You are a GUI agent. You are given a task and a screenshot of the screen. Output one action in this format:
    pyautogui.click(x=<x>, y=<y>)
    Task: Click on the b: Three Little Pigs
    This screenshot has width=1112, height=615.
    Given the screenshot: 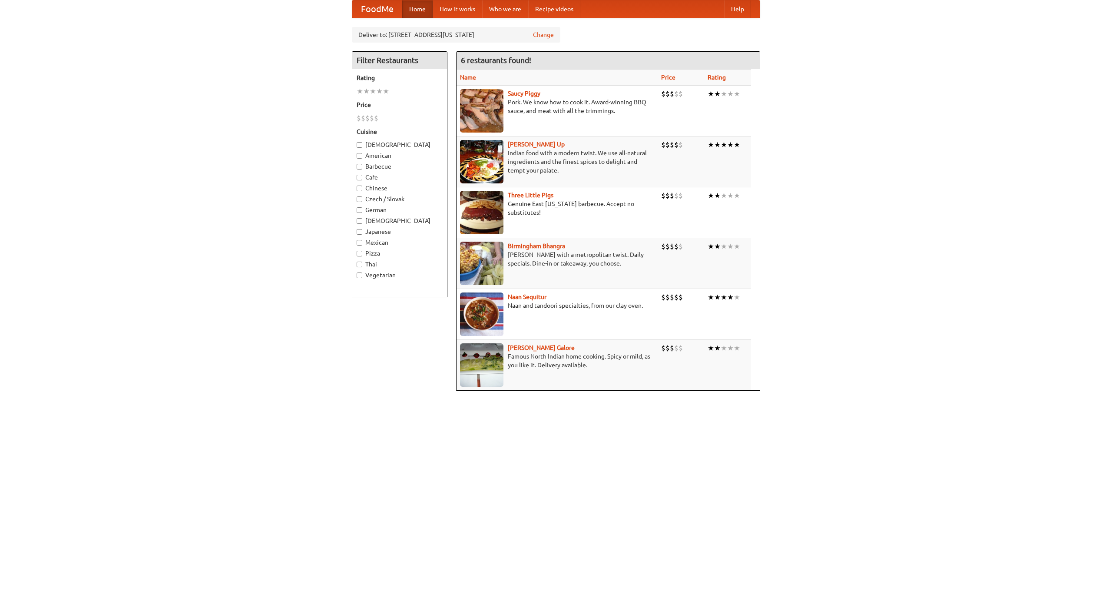 What is the action you would take?
    pyautogui.click(x=530, y=195)
    